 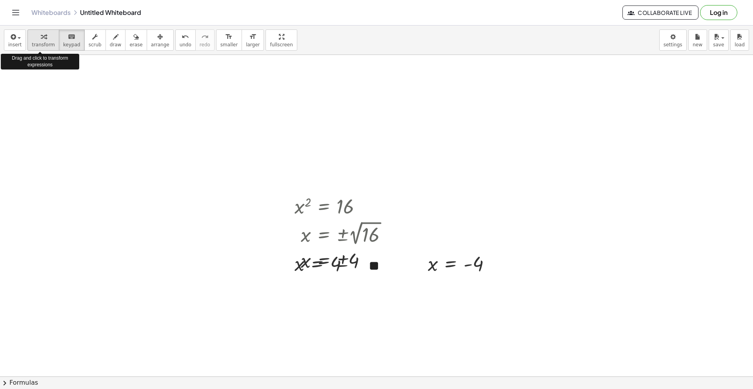 What do you see at coordinates (72, 45) in the screenshot?
I see `span: keypad` at bounding box center [72, 45].